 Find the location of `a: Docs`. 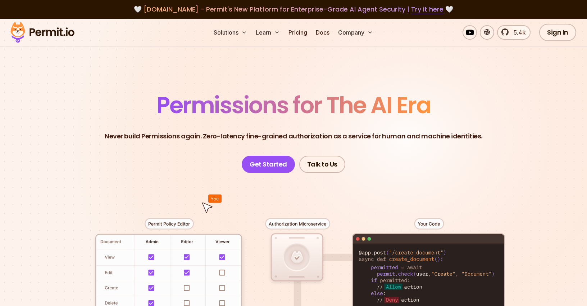

a: Docs is located at coordinates (323, 32).